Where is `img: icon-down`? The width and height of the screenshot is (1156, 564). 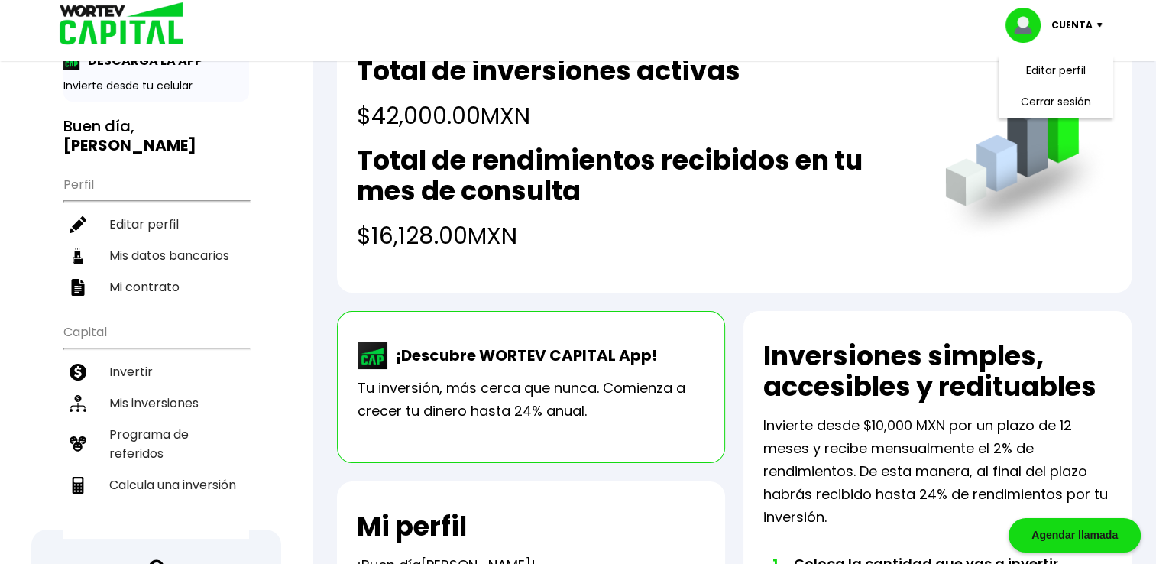 img: icon-down is located at coordinates (1102, 25).